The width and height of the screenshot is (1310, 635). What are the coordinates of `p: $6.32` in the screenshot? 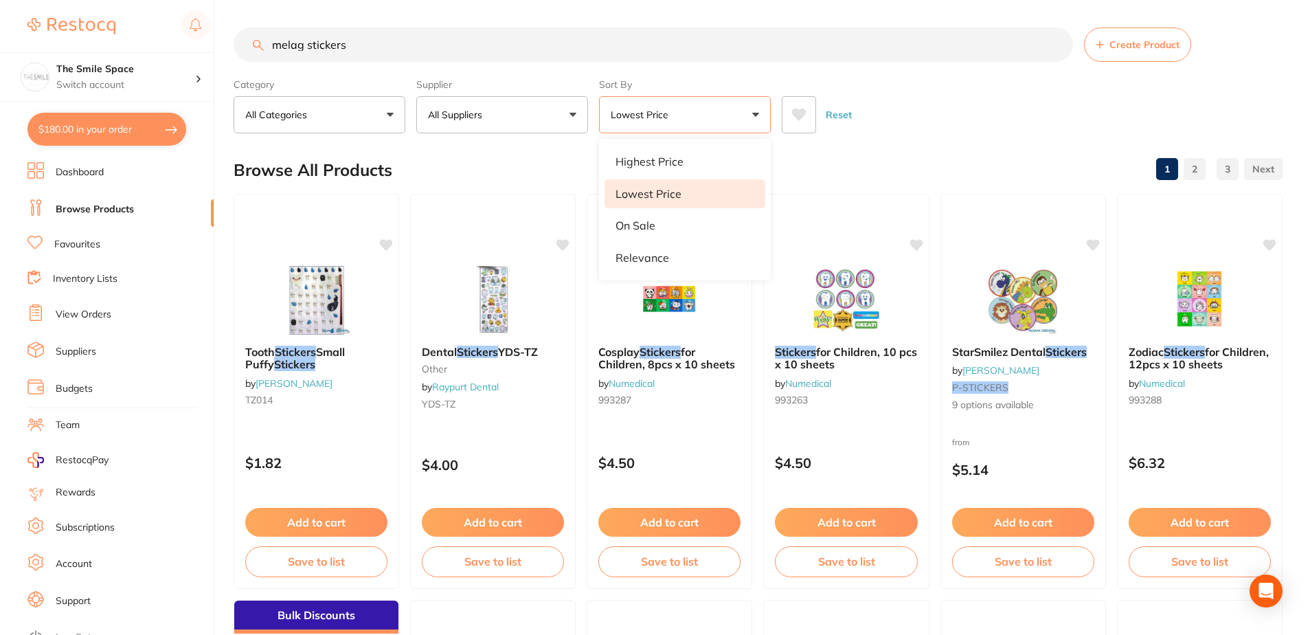 It's located at (1200, 462).